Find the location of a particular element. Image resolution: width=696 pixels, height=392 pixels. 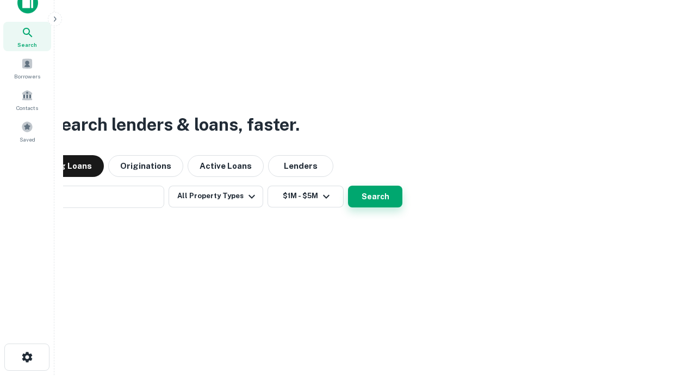

button: Originations is located at coordinates (146, 166).